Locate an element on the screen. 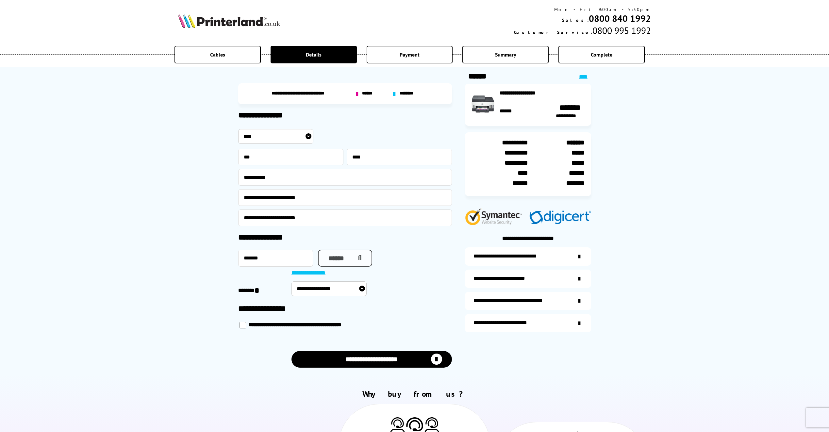 This screenshot has width=829, height=432. span: Details is located at coordinates (314, 55).